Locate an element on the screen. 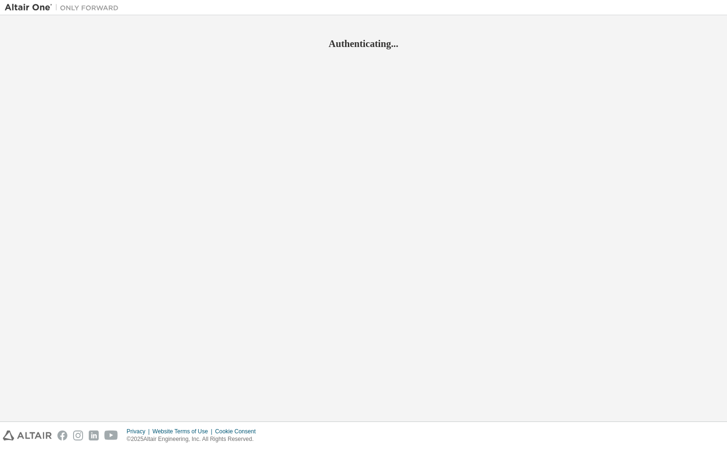 Image resolution: width=727 pixels, height=449 pixels. img: linkedin.svg is located at coordinates (94, 435).